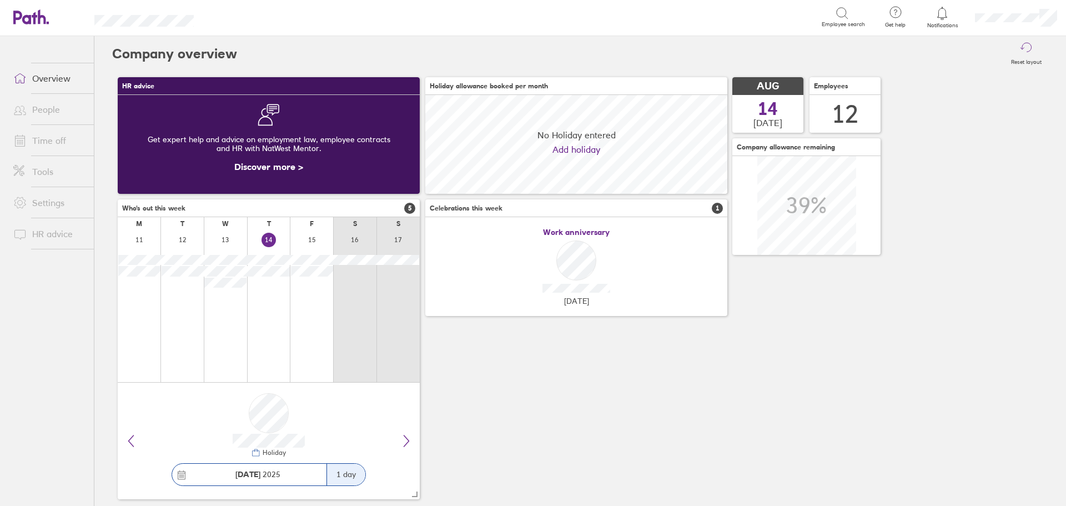 This screenshot has height=506, width=1066. I want to click on span: HR advice, so click(138, 86).